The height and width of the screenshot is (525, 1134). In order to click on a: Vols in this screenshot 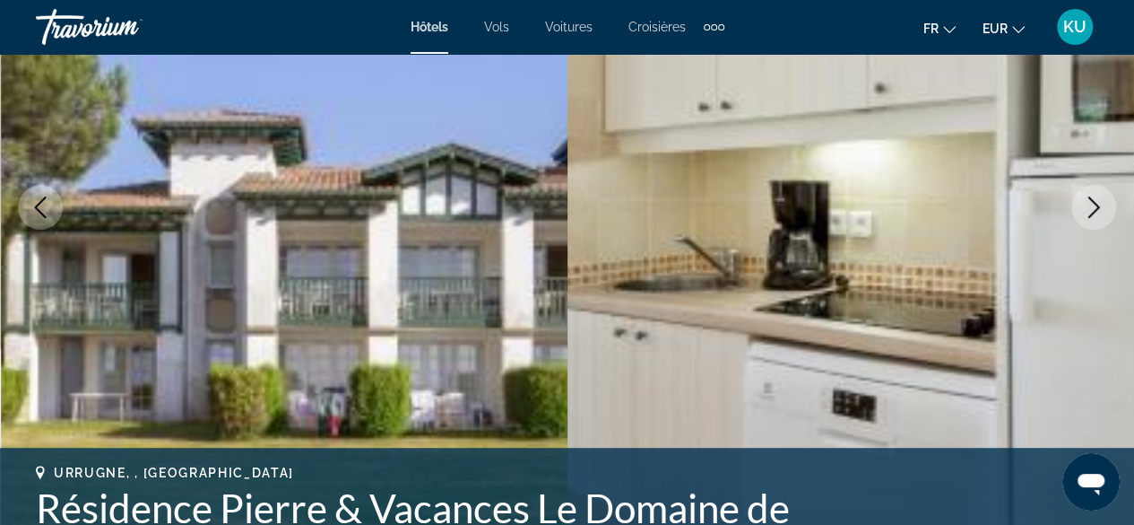, I will do `click(497, 27)`.